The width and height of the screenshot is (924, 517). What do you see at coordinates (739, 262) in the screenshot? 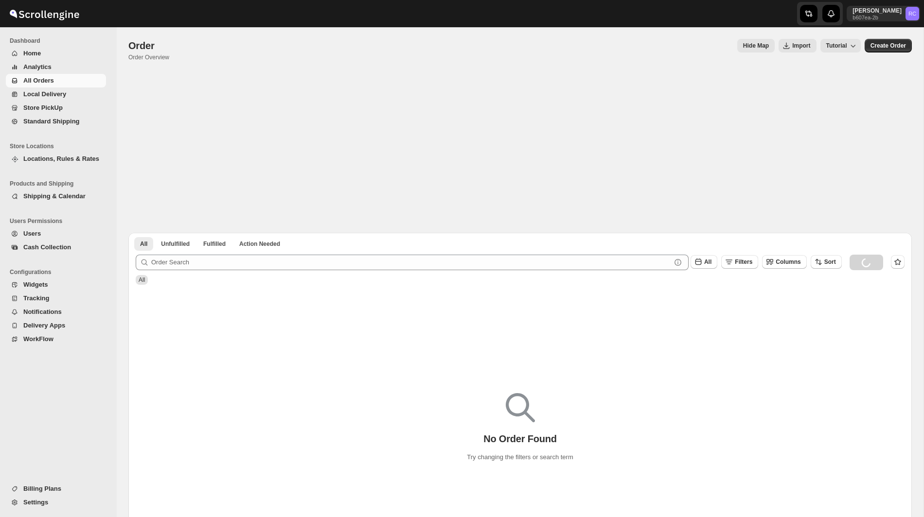
I see `button: Filters` at bounding box center [739, 262].